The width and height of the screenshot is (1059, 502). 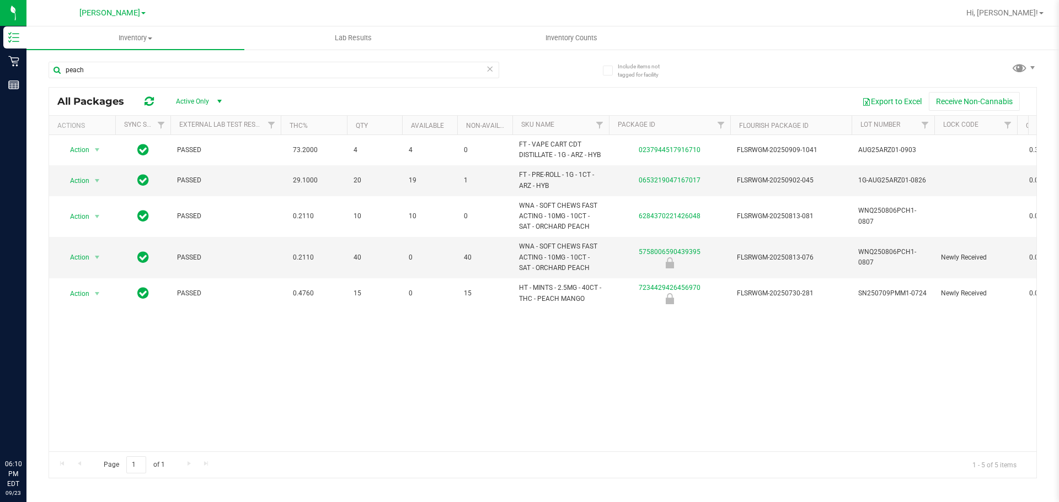 What do you see at coordinates (961, 125) in the screenshot?
I see `a: Lock Code` at bounding box center [961, 125].